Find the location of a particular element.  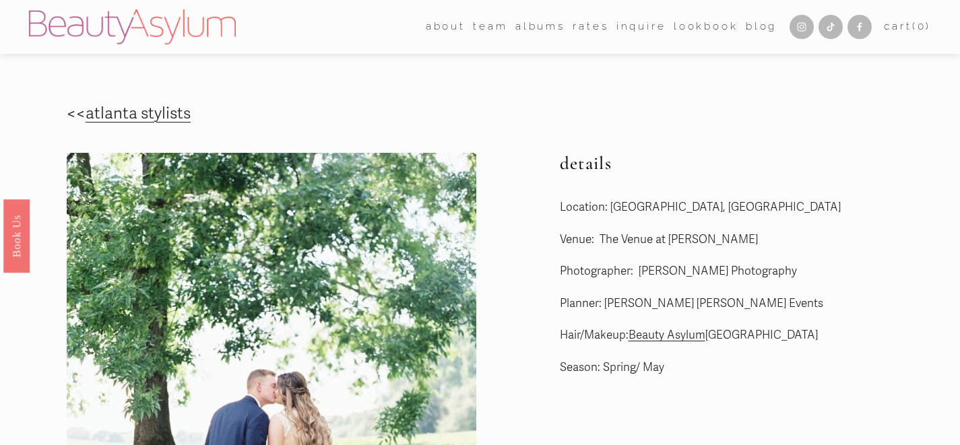

a: 0 items in cart is located at coordinates (907, 27).